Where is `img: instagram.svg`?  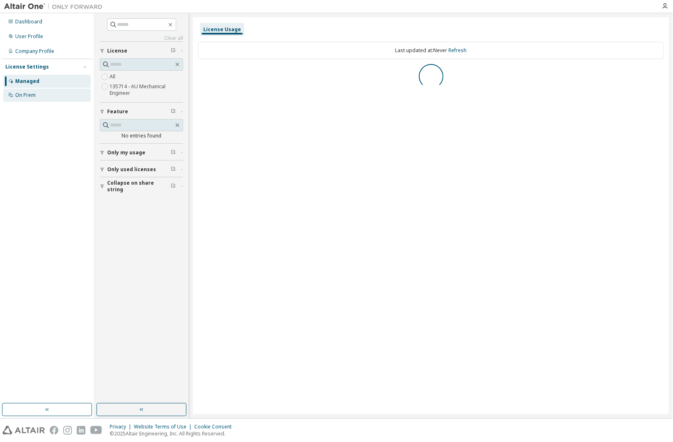 img: instagram.svg is located at coordinates (67, 430).